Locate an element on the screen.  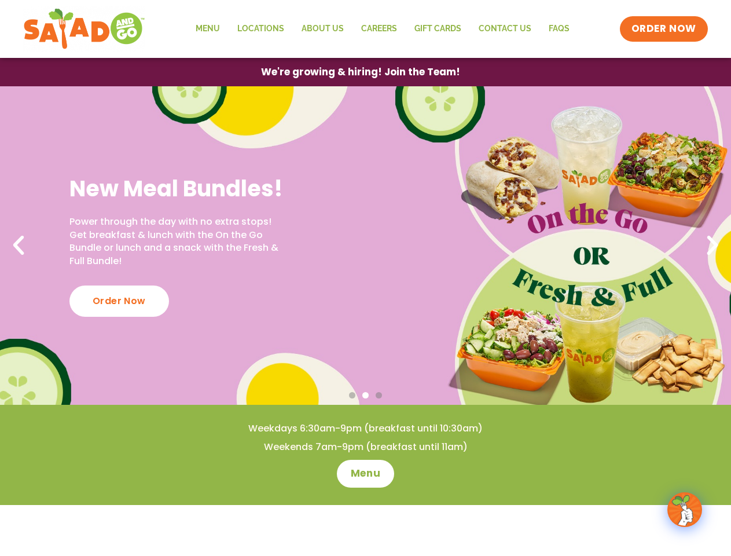
h4: Weekends 7am-9pm (breakfast until 11am) is located at coordinates (365, 447).